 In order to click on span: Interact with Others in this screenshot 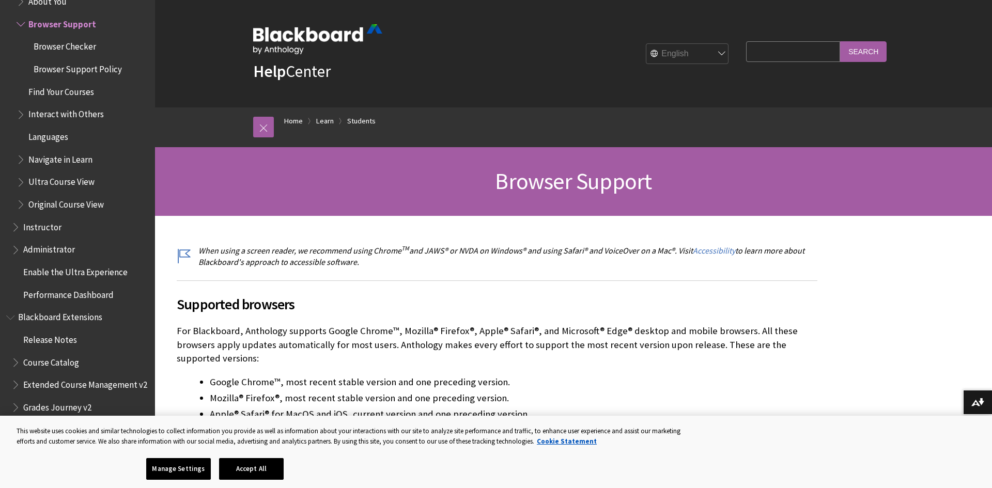, I will do `click(66, 113)`.